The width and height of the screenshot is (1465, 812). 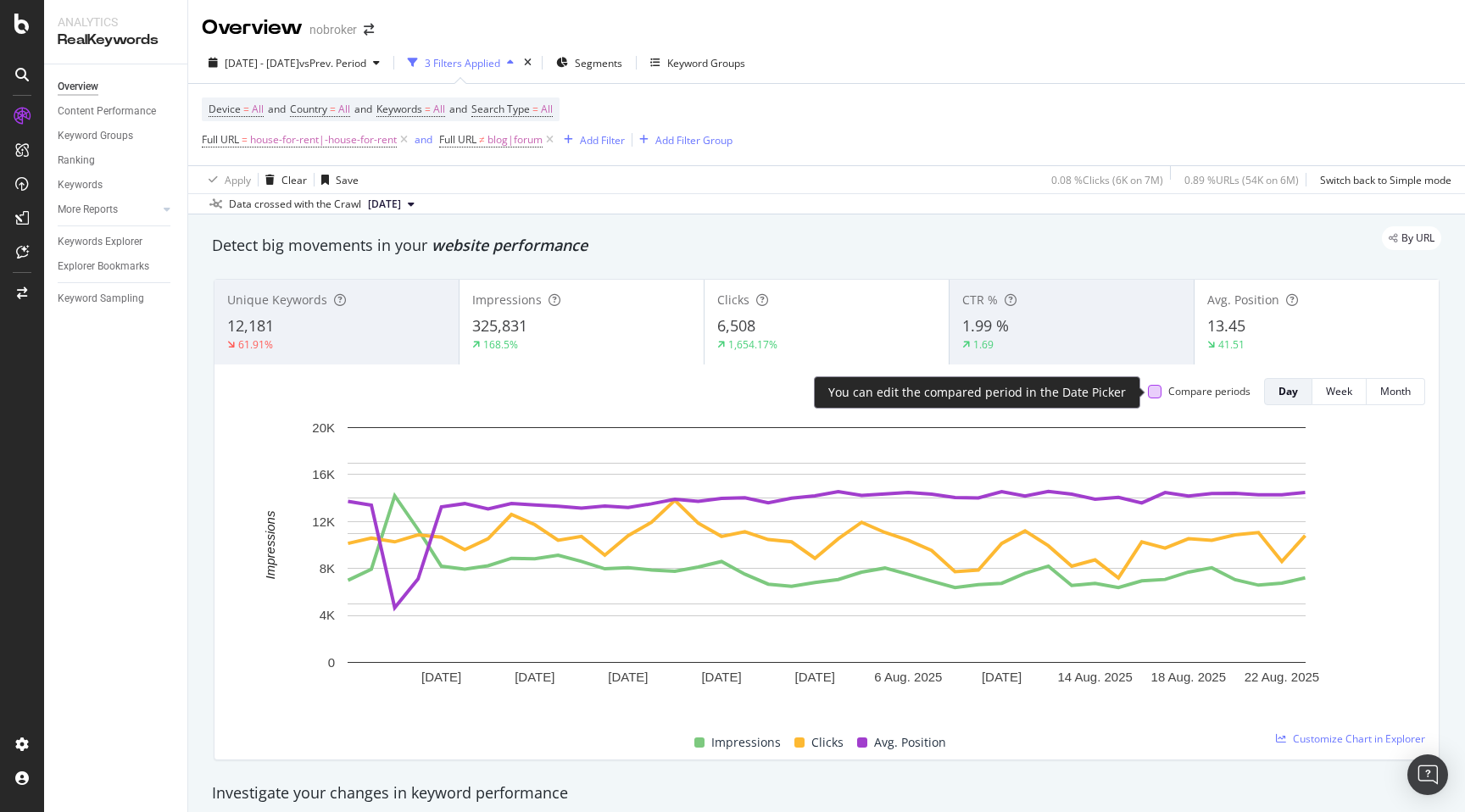 I want to click on a: Keywords, so click(x=116, y=185).